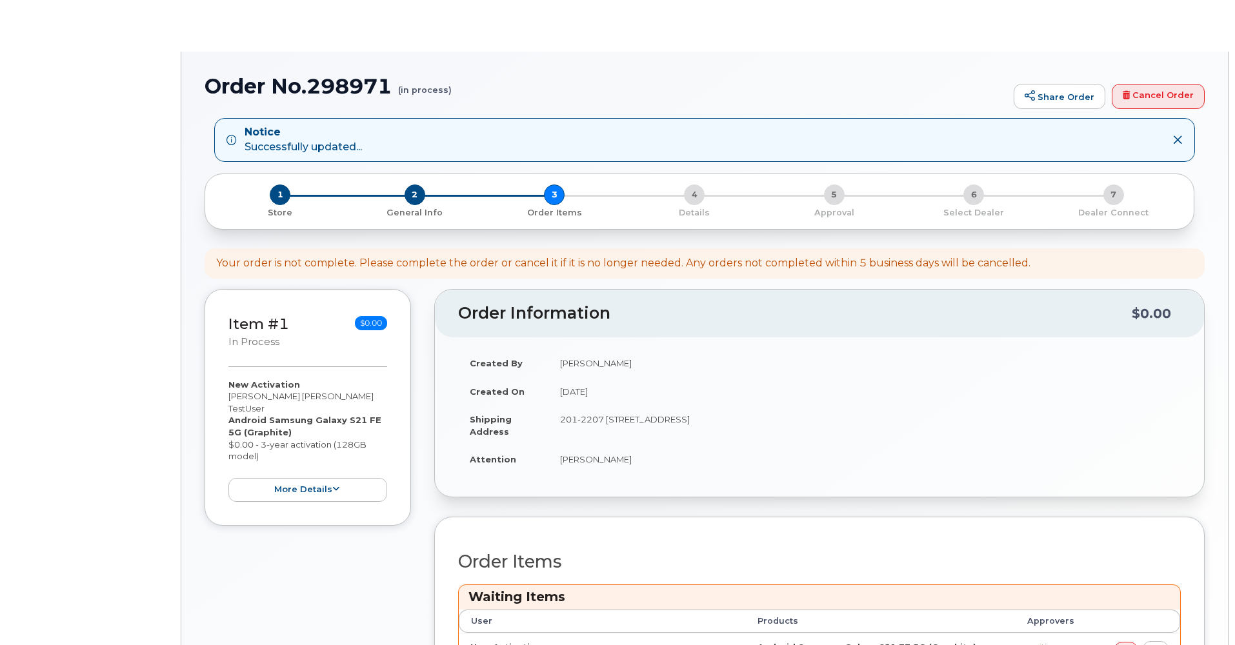 Image resolution: width=1235 pixels, height=645 pixels. What do you see at coordinates (820, 562) in the screenshot?
I see `h2: Order Items` at bounding box center [820, 562].